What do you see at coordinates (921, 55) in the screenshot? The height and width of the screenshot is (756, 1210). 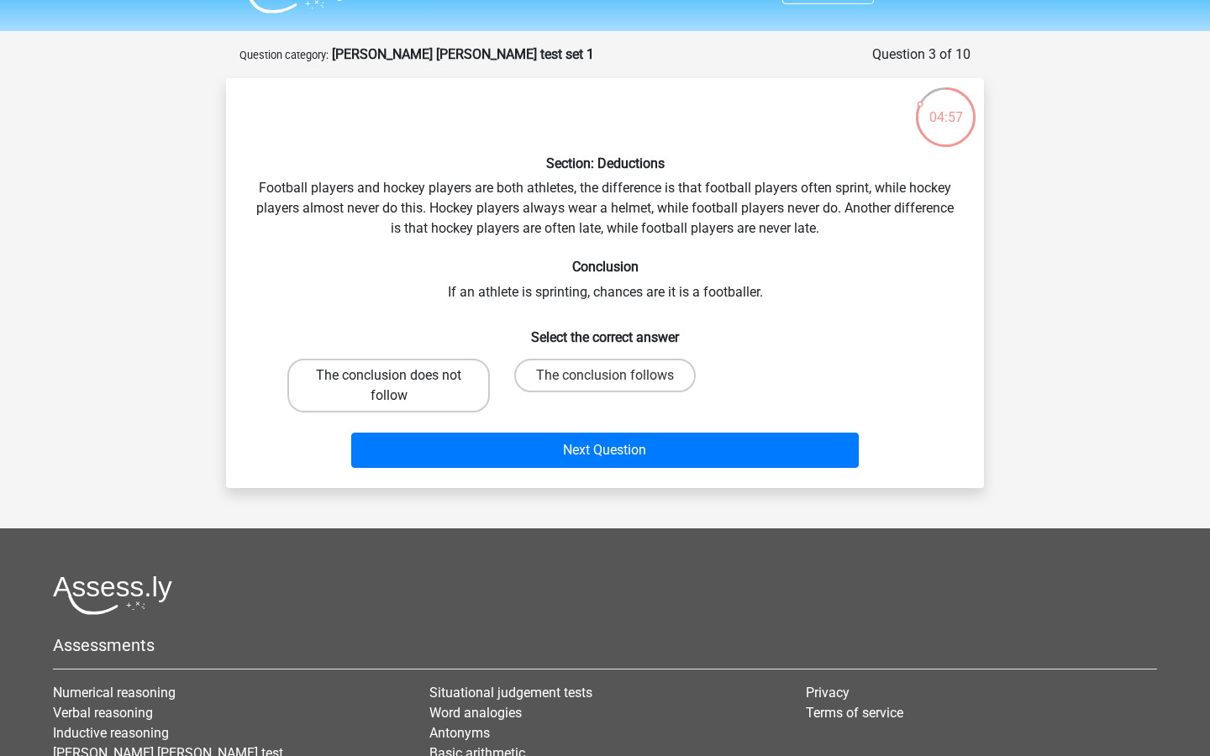 I see `div: Question 3 of 10` at bounding box center [921, 55].